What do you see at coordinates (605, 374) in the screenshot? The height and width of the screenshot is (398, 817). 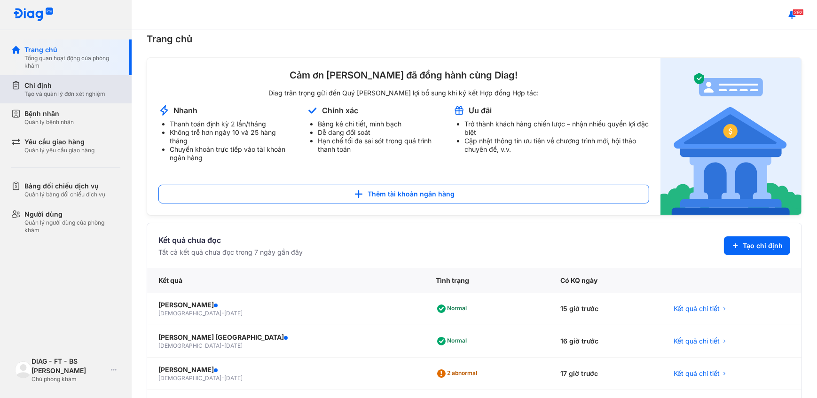 I see `div: 17 giờ trước` at bounding box center [605, 374].